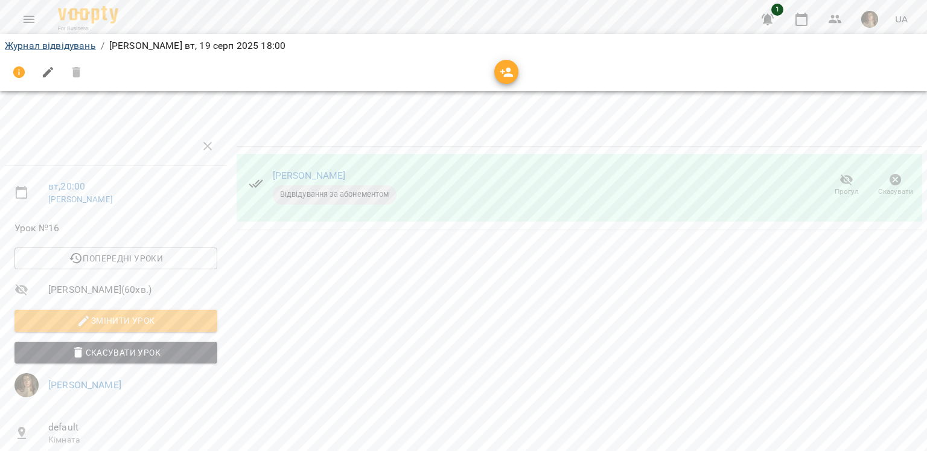  What do you see at coordinates (895, 185) in the screenshot?
I see `button: Скасувати` at bounding box center [895, 185].